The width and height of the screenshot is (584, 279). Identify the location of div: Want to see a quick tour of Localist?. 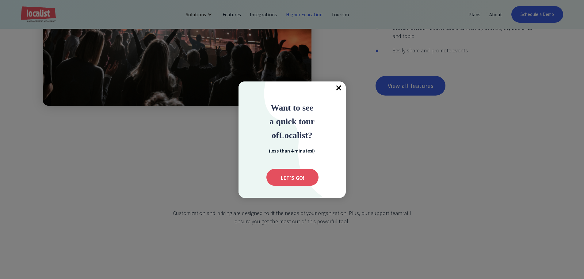
(292, 121).